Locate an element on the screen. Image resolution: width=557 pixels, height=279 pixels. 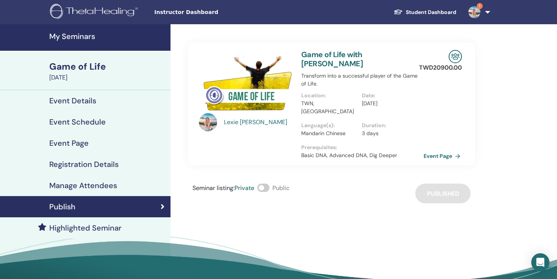
h4: Registration Details is located at coordinates (84, 164).